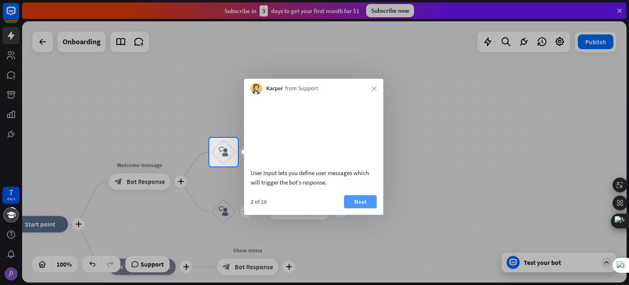 This screenshot has height=285, width=629. What do you see at coordinates (302, 89) in the screenshot?
I see `span: from Support` at bounding box center [302, 89].